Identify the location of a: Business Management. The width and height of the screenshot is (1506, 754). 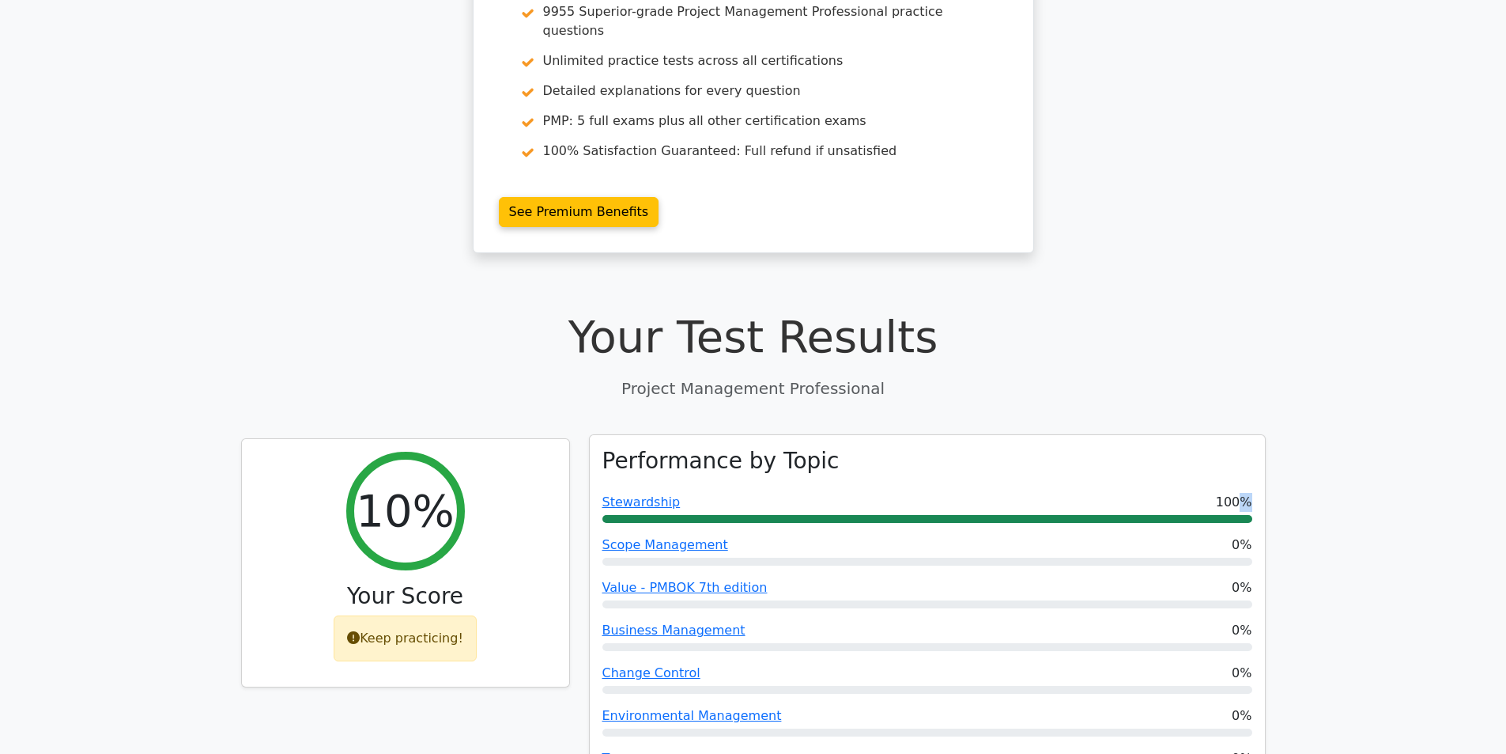
(674, 629).